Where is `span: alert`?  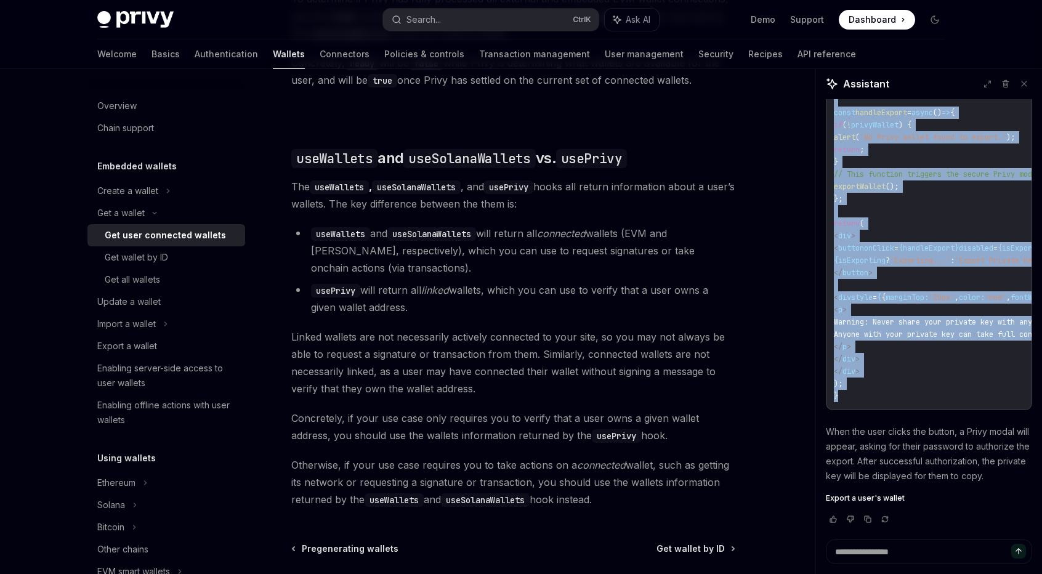
span: alert is located at coordinates (844, 137).